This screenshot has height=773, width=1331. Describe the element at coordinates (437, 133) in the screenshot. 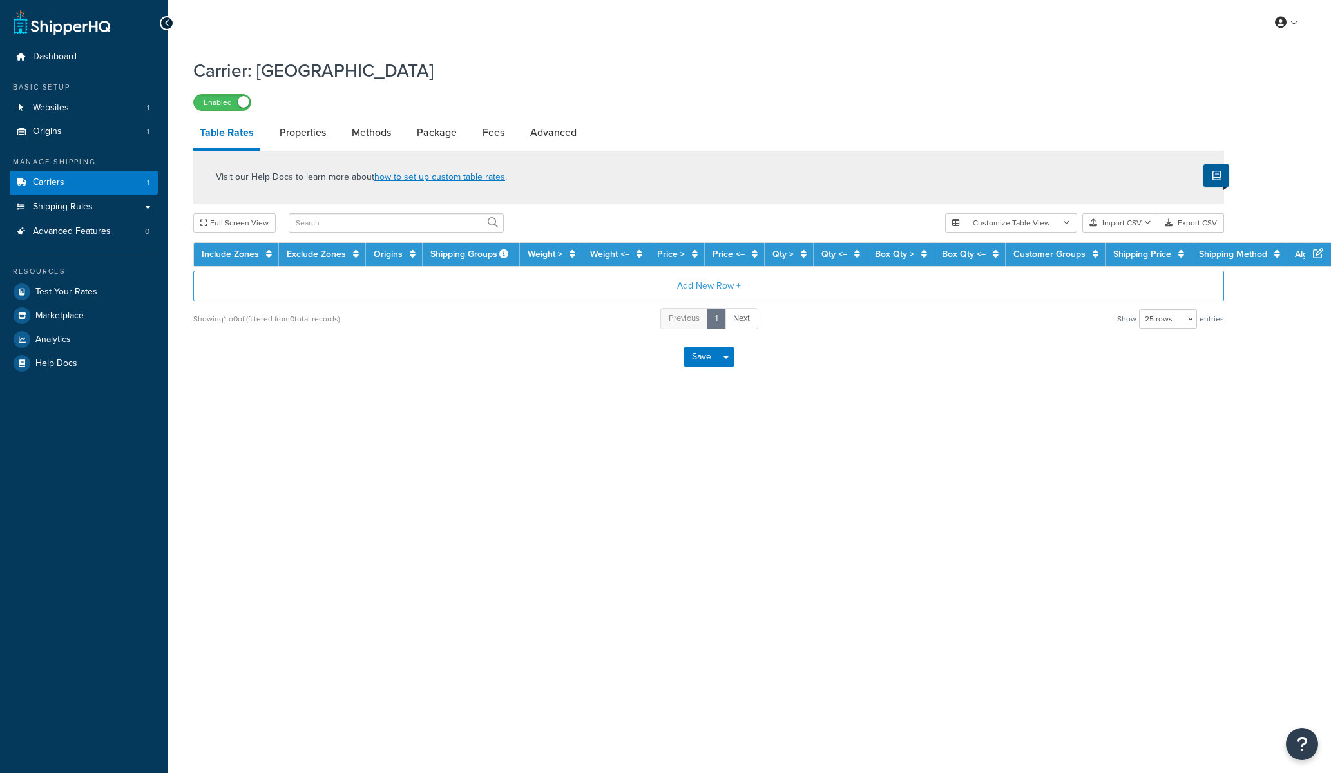

I see `a: Package` at that location.